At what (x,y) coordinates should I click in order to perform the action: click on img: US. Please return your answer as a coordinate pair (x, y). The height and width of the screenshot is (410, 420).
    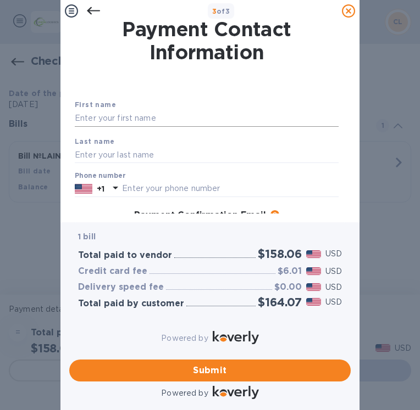
    Looking at the image, I should click on (83, 189).